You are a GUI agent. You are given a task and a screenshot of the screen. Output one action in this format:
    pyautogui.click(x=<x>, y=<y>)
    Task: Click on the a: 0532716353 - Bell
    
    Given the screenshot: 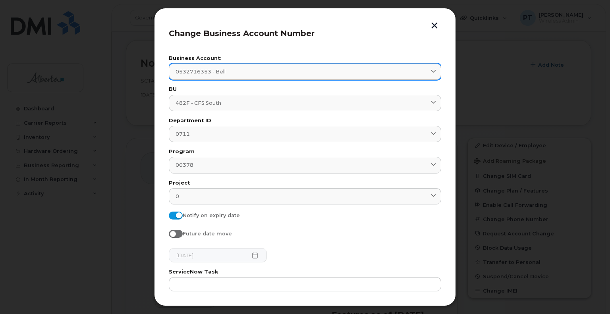 What is the action you would take?
    pyautogui.click(x=305, y=71)
    